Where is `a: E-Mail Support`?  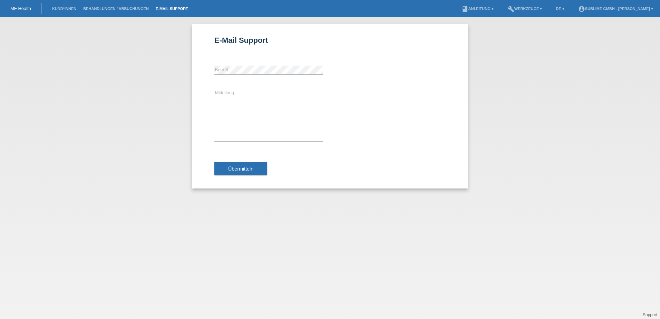 a: E-Mail Support is located at coordinates (172, 9).